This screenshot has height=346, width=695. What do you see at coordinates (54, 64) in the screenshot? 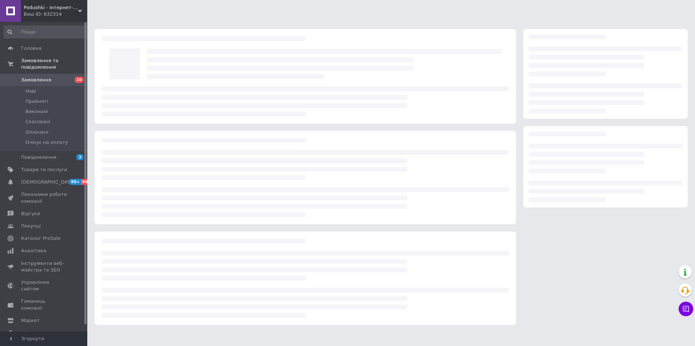
I see `span: Замовлення та повідомлення` at bounding box center [54, 64].